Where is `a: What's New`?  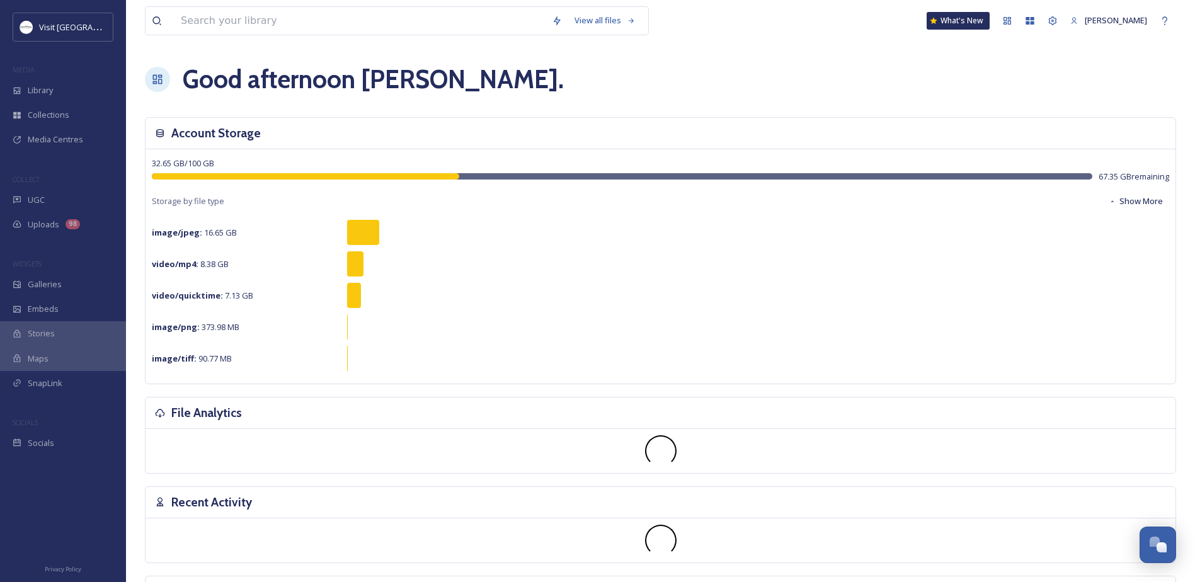 a: What's New is located at coordinates (958, 21).